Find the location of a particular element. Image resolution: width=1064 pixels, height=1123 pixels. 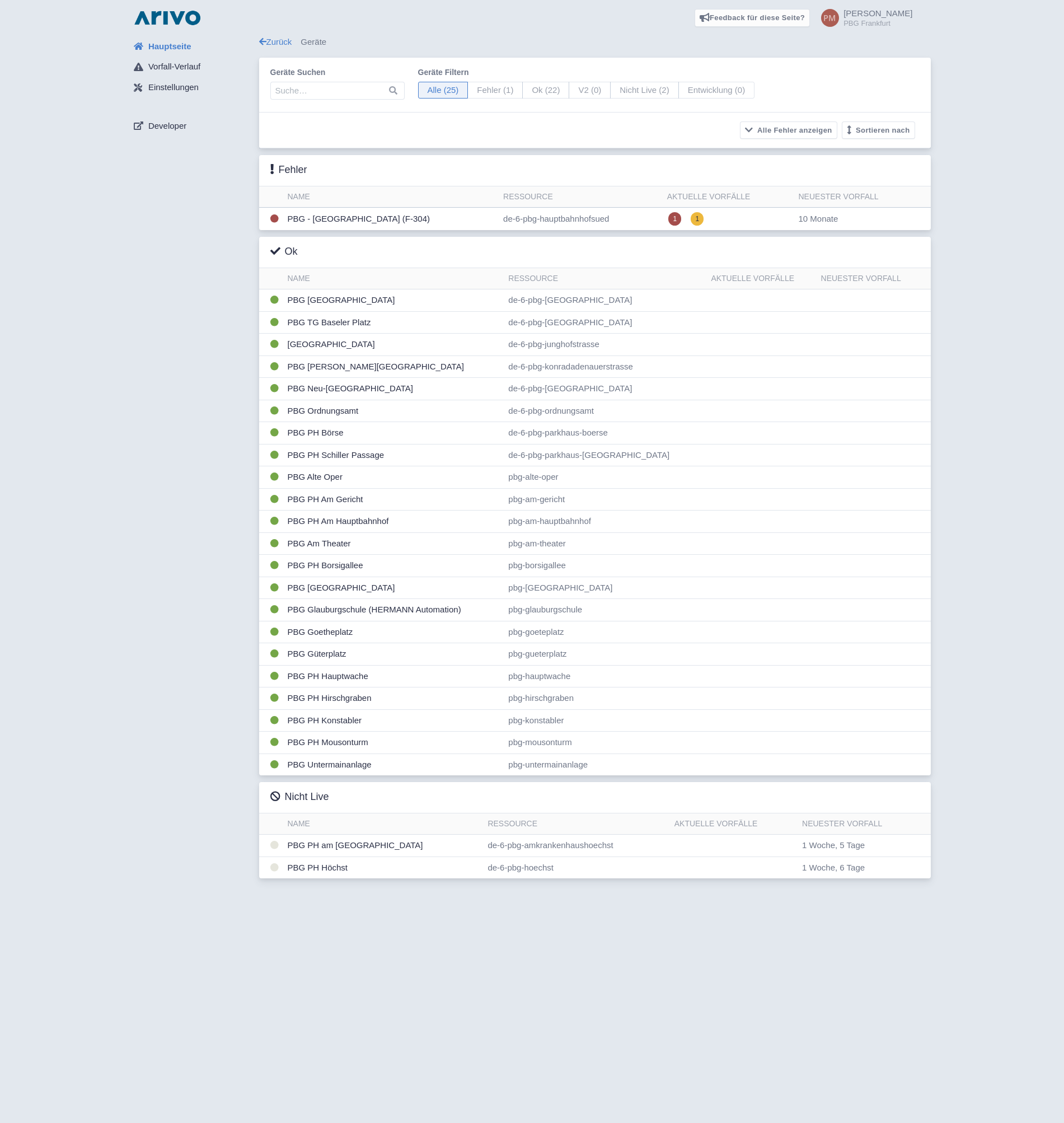

label: Geräte filtern is located at coordinates (587, 72).